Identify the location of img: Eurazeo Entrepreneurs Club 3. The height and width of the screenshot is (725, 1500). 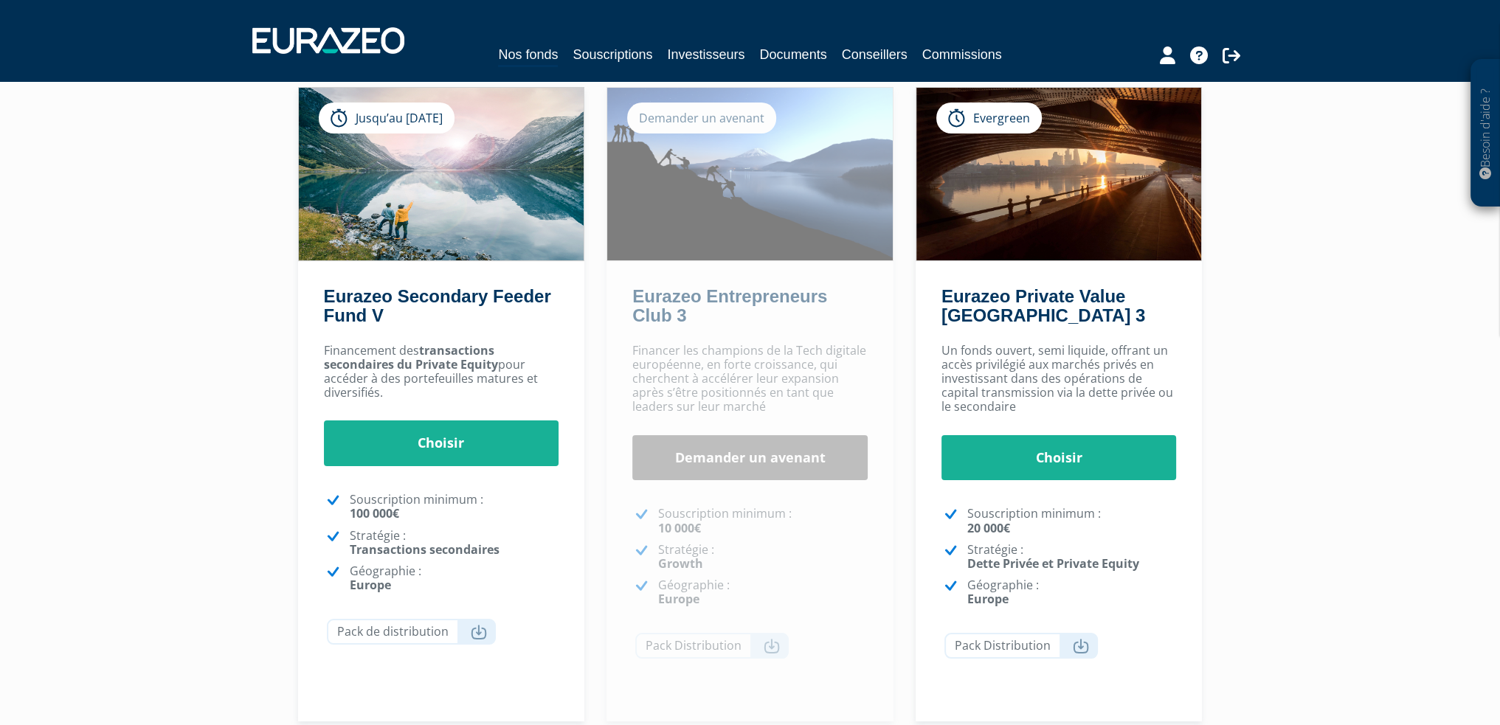
(750, 174).